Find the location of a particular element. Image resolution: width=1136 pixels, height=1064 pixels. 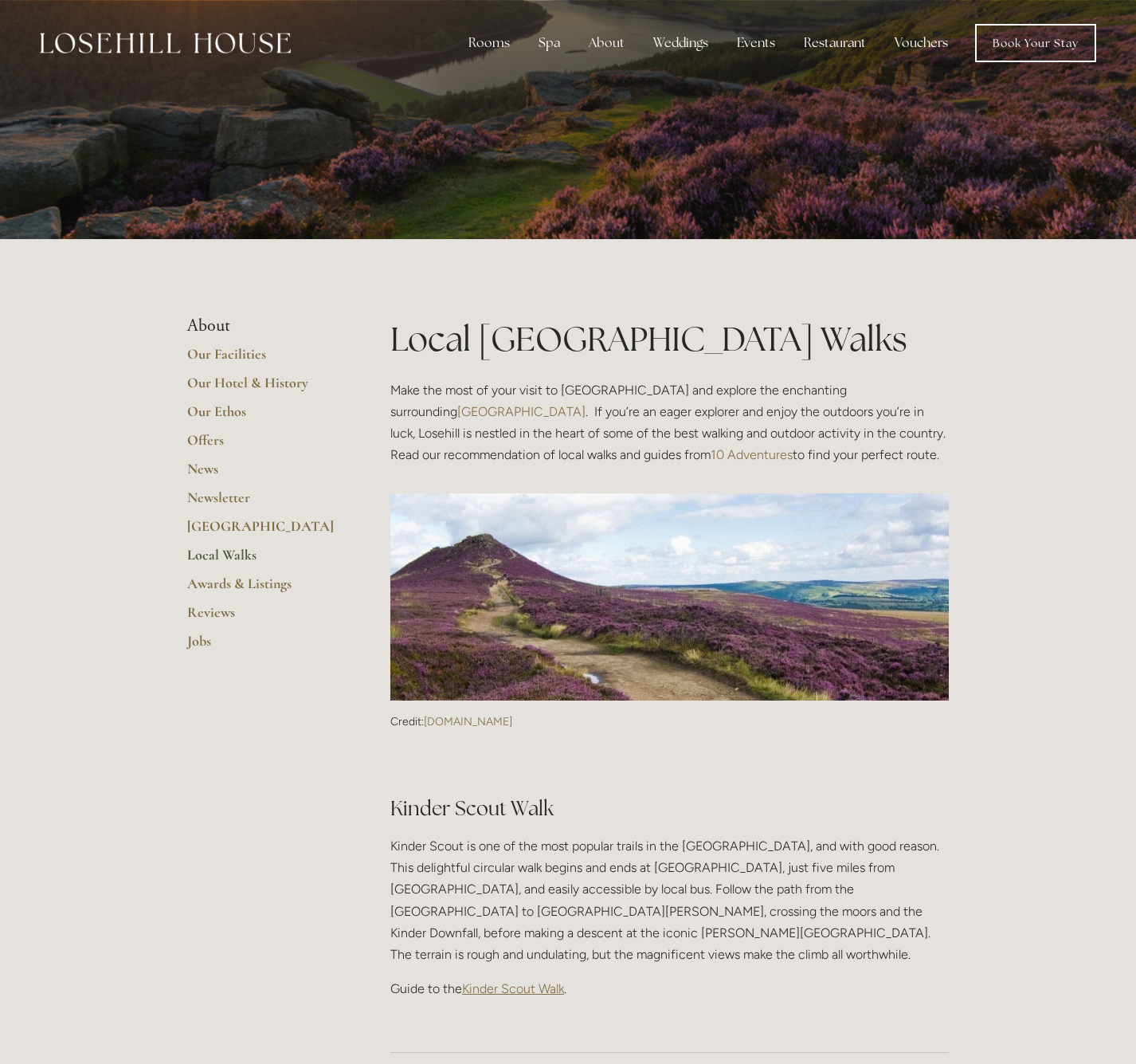

a: Newsletter is located at coordinates (263, 503).